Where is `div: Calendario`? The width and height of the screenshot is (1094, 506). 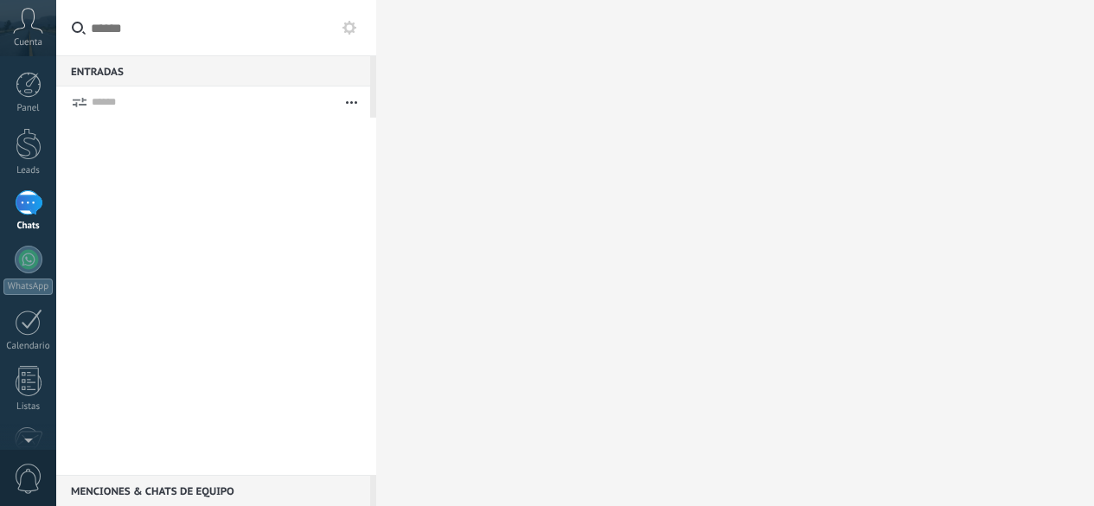
div: Calendario is located at coordinates (29, 346).